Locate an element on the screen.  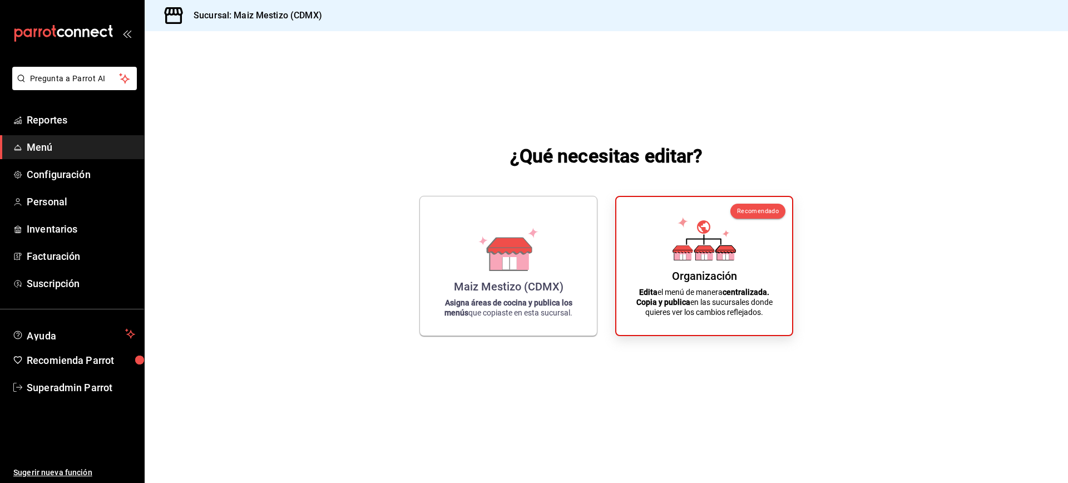
span: Inventarios is located at coordinates (81, 229).